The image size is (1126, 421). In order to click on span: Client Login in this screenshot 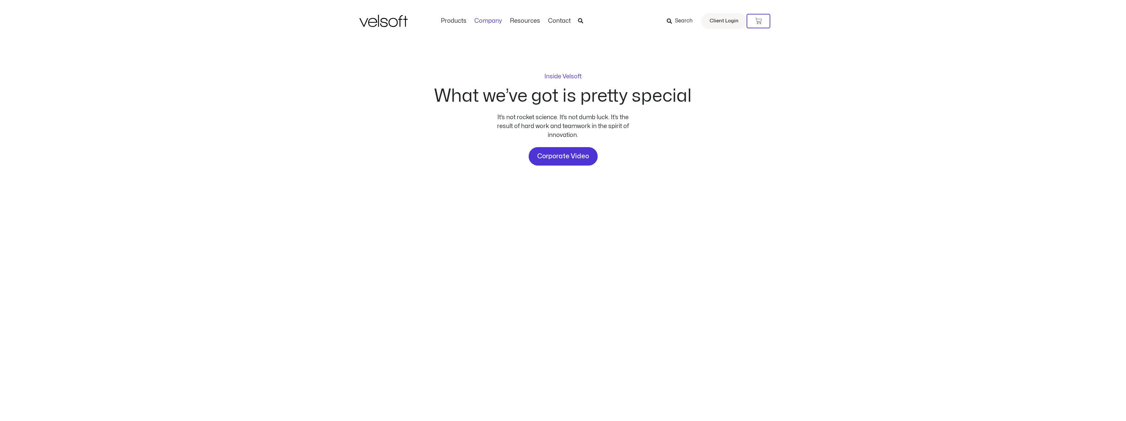, I will do `click(724, 21)`.